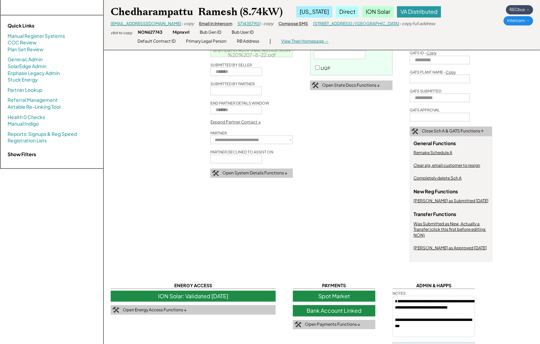 The width and height of the screenshot is (540, 344). I want to click on div: Chedharampattu Ramesh (8.74kW), so click(197, 12).